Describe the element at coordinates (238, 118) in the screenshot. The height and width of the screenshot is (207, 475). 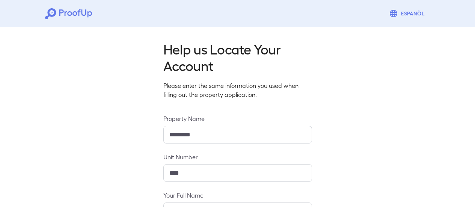
I see `label: Property Name` at that location.